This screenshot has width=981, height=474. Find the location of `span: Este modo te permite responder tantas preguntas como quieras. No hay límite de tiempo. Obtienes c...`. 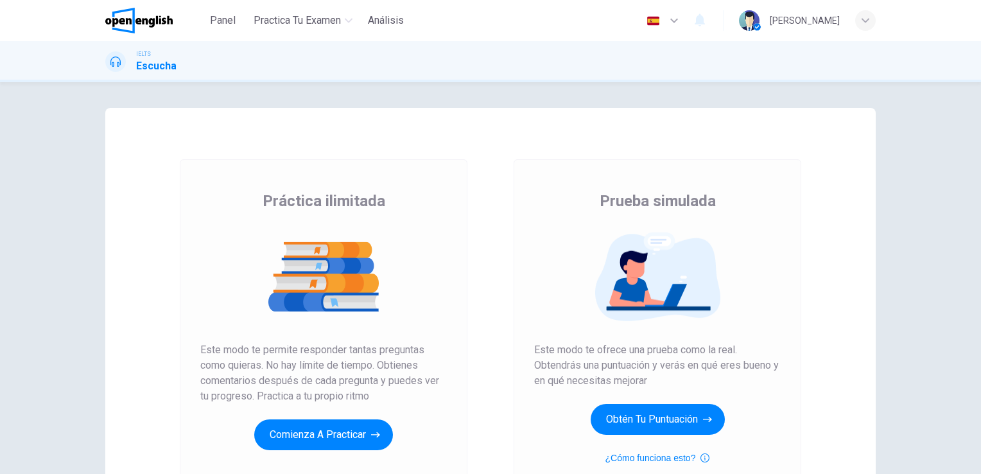

span: Este modo te permite responder tantas preguntas como quieras. No hay límite de tiempo. Obtienes c... is located at coordinates (323, 373).